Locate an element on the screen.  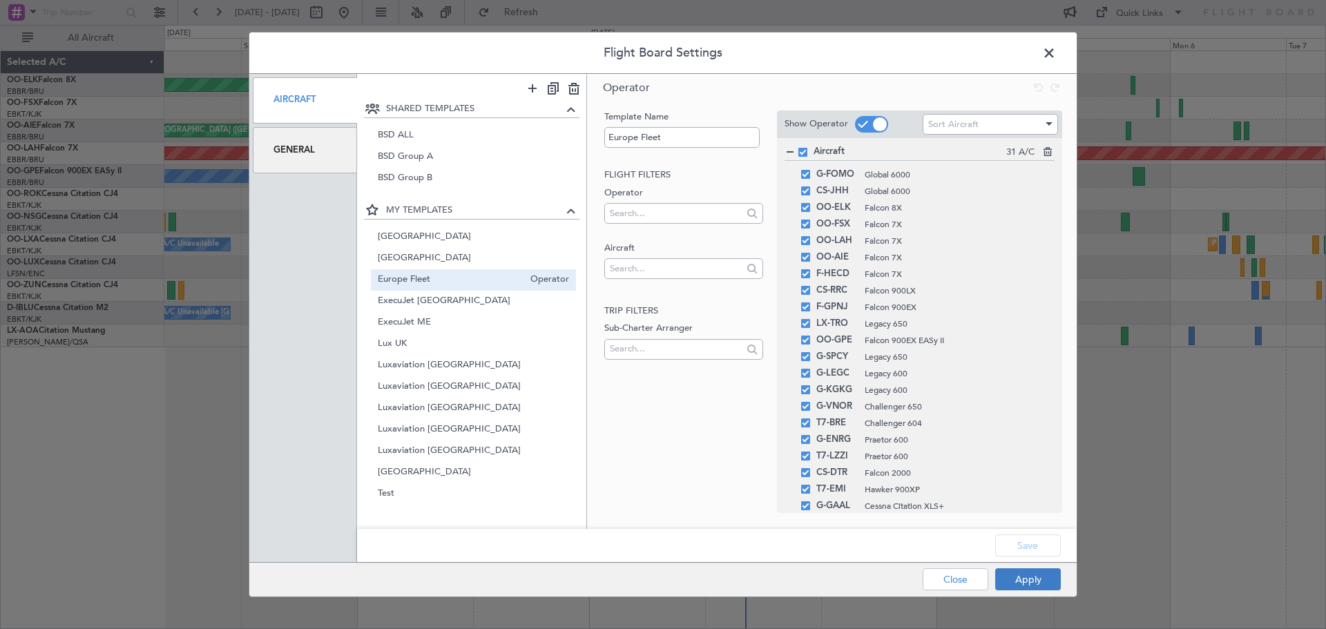
span: OO-GPE is located at coordinates (837, 341).